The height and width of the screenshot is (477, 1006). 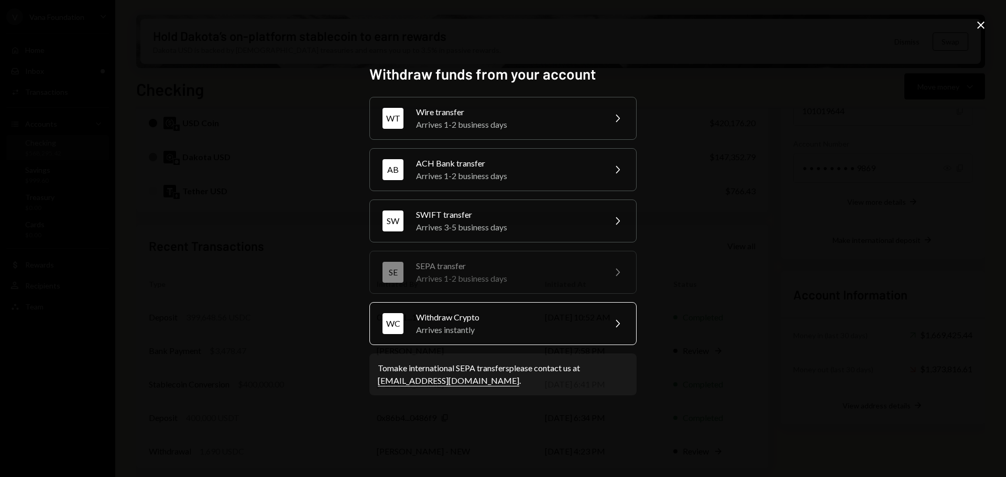 What do you see at coordinates (503, 118) in the screenshot?
I see `button: WTWire transferArrives 1-2 business days` at bounding box center [503, 118].